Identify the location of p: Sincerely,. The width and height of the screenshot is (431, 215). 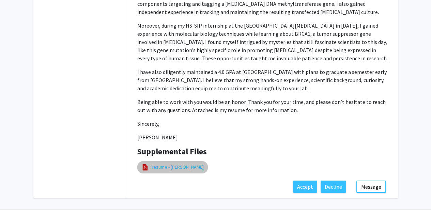
(262, 124).